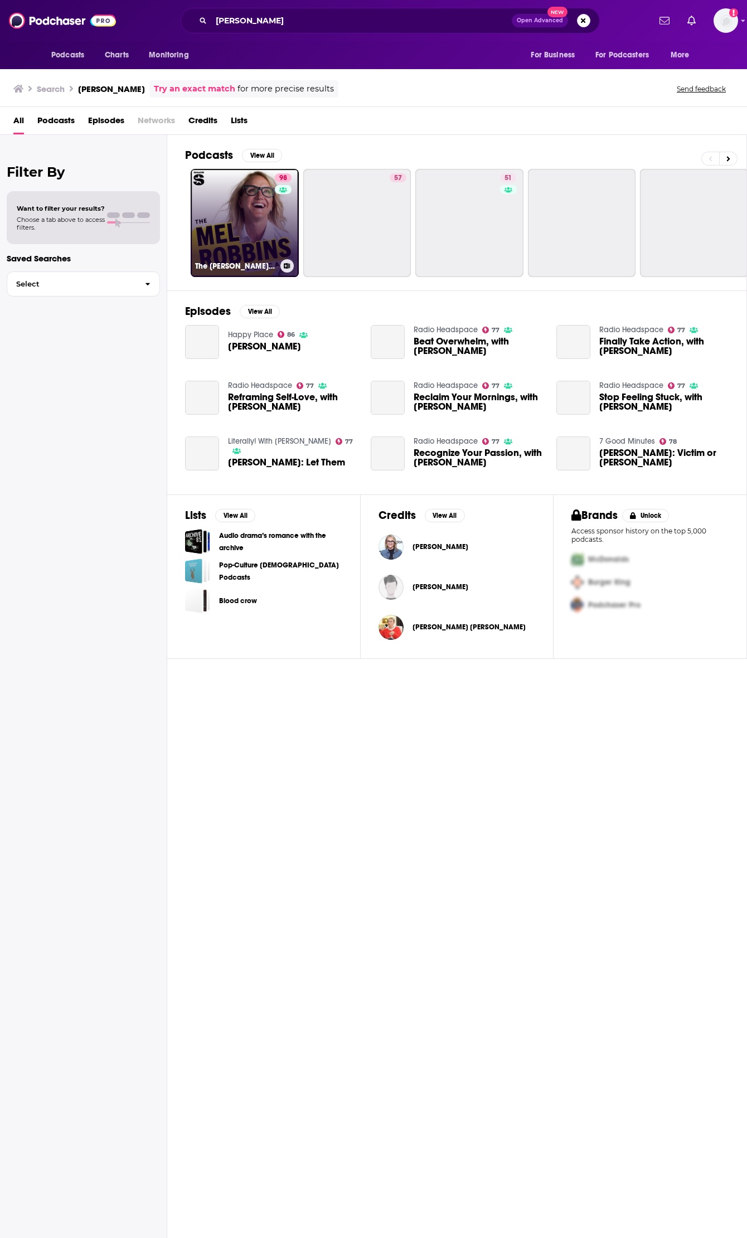  What do you see at coordinates (397, 515) in the screenshot?
I see `h2: Credits` at bounding box center [397, 515].